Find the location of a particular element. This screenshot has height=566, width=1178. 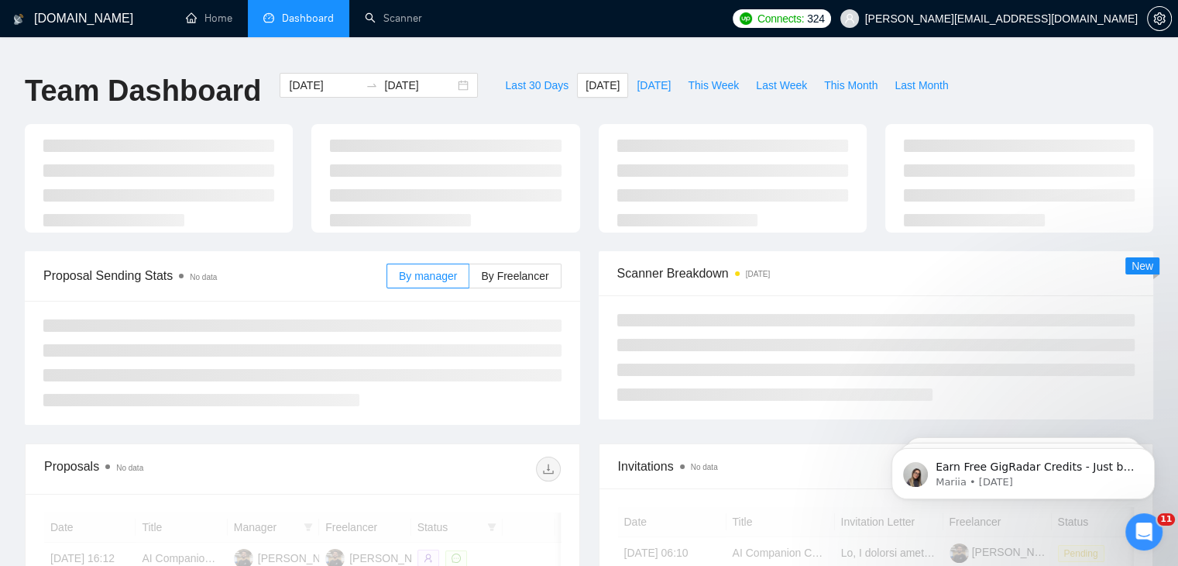

span: Connects: is located at coordinates (781, 19).